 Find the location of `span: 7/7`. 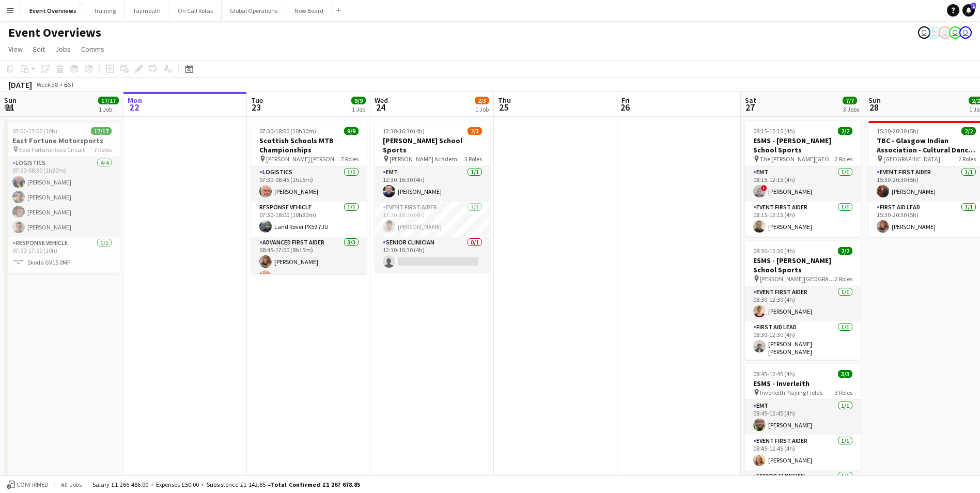

span: 7/7 is located at coordinates (850, 100).